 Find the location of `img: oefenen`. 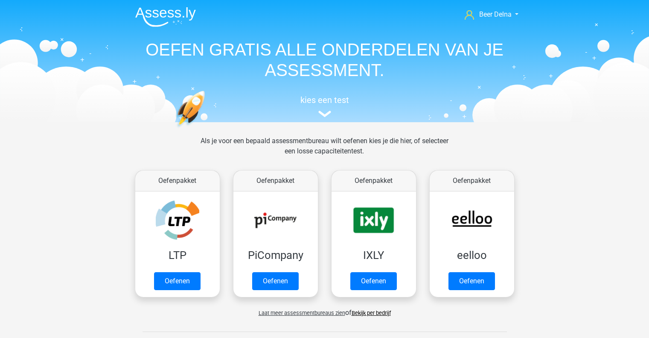

img: oefenen is located at coordinates (207, 129).